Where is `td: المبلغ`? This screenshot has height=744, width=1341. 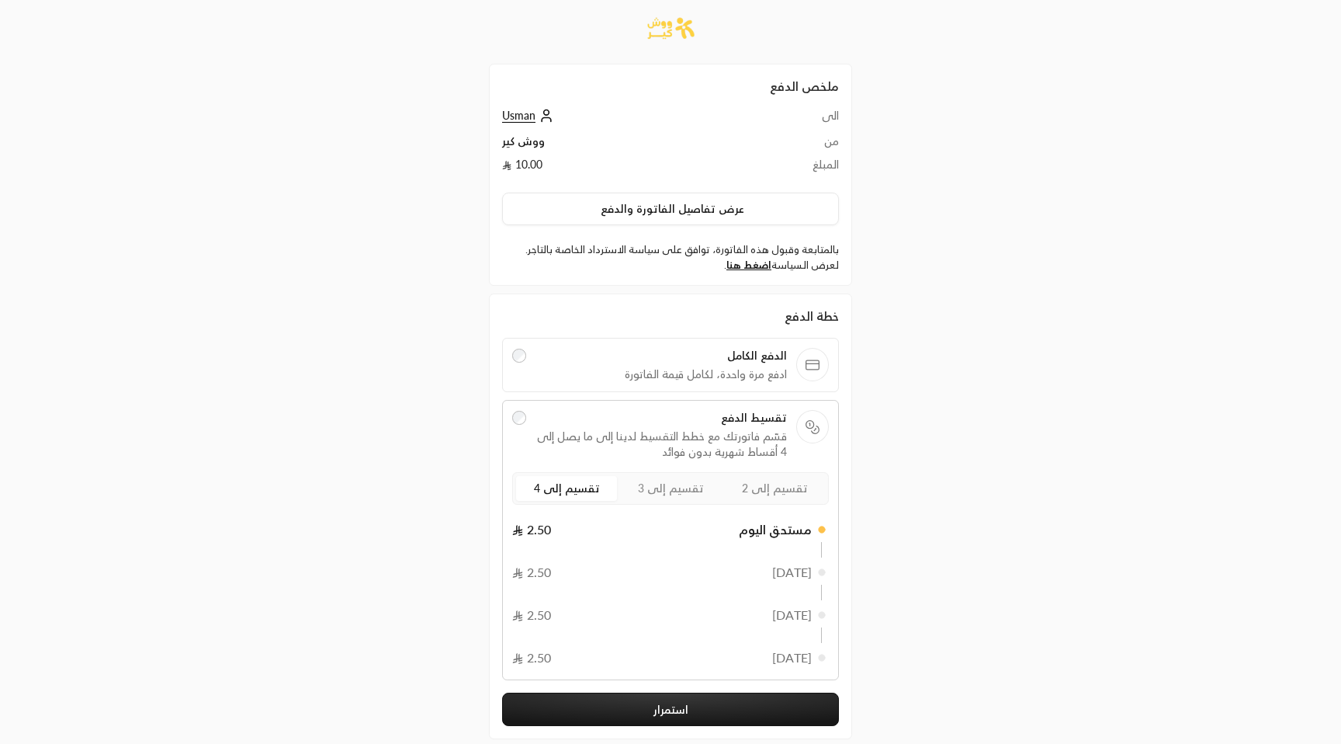 td: المبلغ is located at coordinates (784, 168).